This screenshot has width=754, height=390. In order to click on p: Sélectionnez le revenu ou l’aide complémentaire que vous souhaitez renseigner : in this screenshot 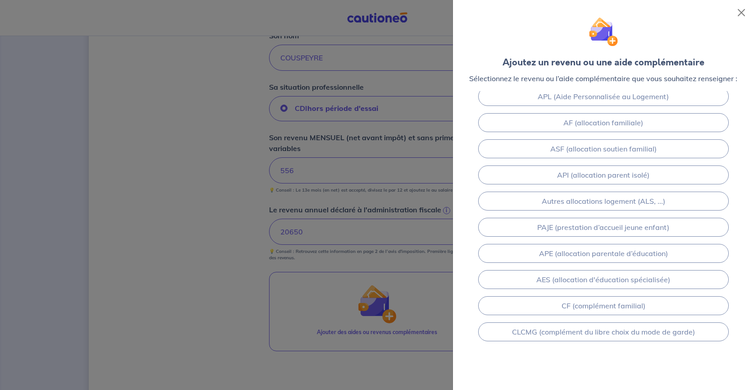, I will do `click(603, 78)`.